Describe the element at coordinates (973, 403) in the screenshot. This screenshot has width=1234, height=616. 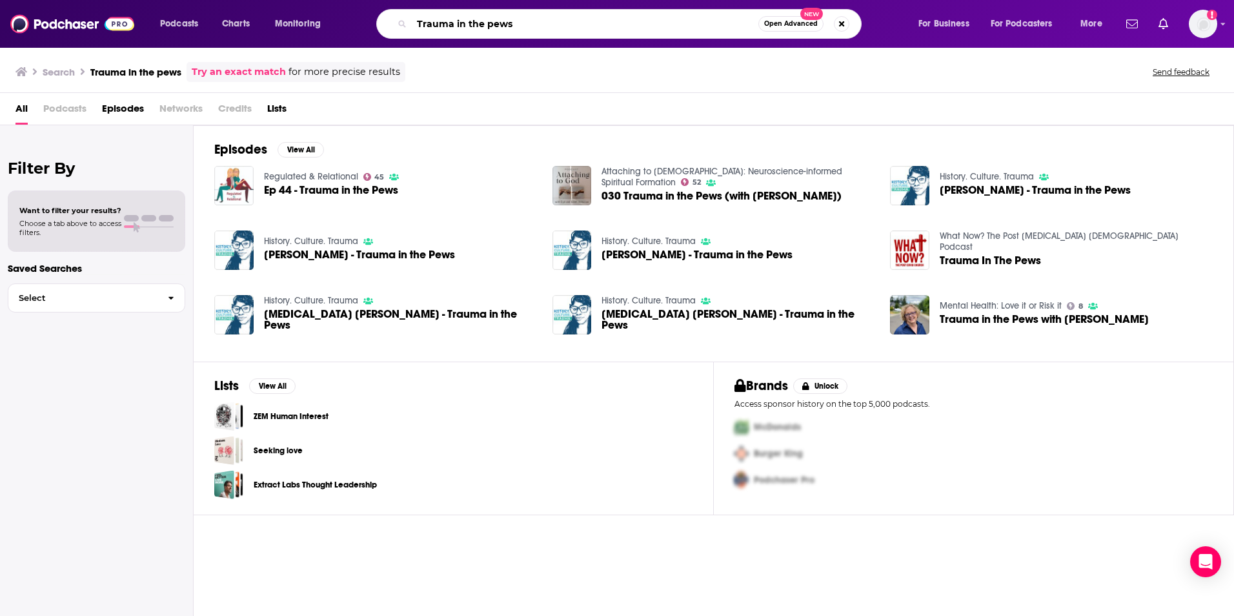
I see `p: Access sponsor history on the top 5,000 podcasts.` at that location.